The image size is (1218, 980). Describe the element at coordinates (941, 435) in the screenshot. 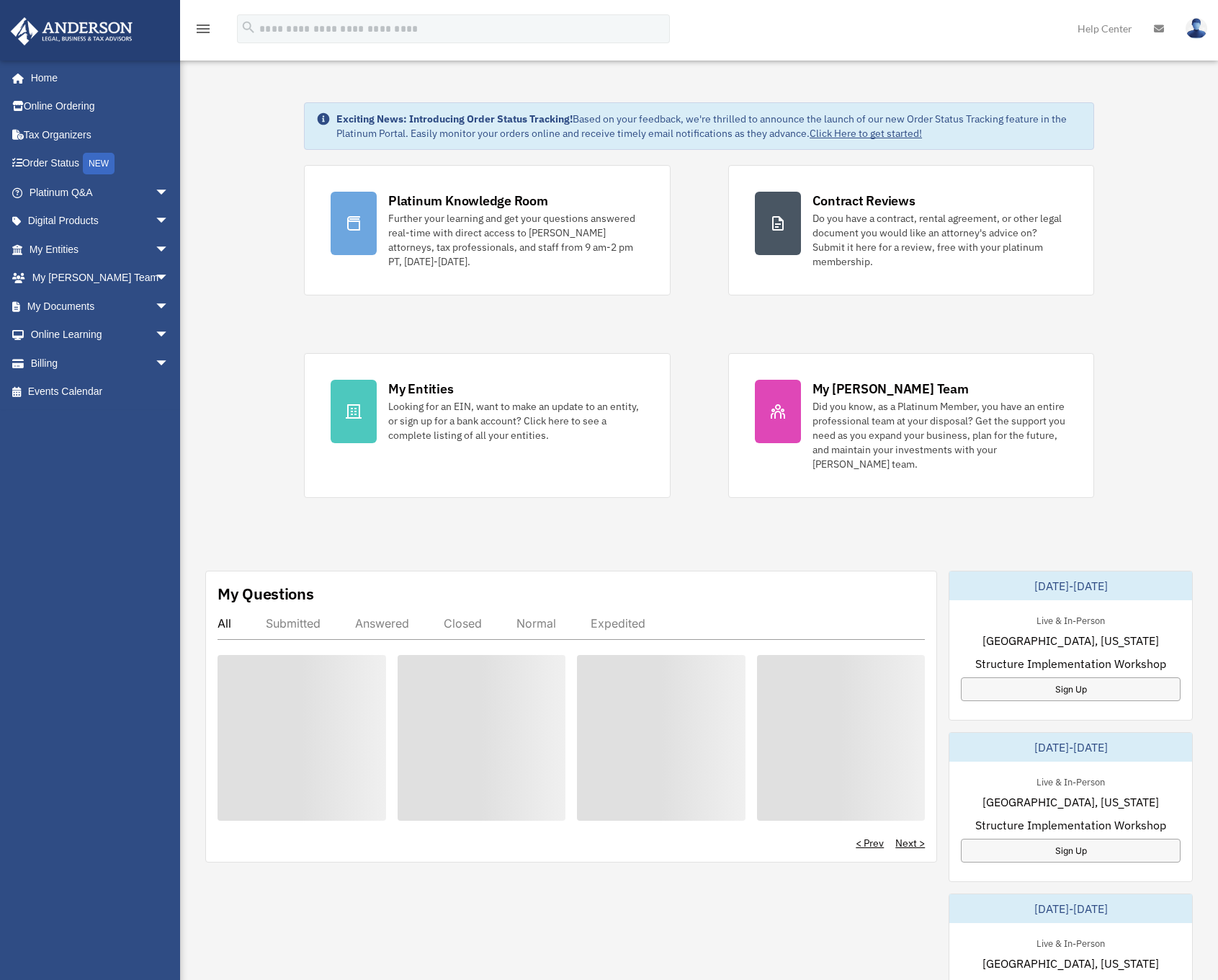

I see `div: Did you know, as a Platinum Member, you have an entire professional team at your disposal? Get th...` at that location.